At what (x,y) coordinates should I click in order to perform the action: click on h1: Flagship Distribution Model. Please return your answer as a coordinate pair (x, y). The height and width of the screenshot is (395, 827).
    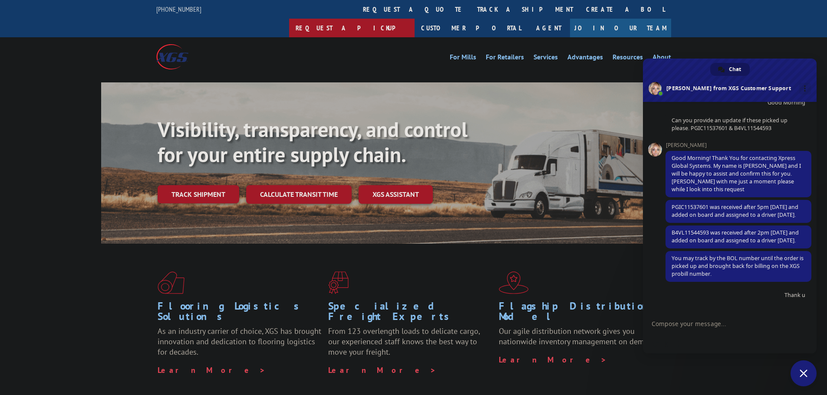
    Looking at the image, I should click on (581, 314).